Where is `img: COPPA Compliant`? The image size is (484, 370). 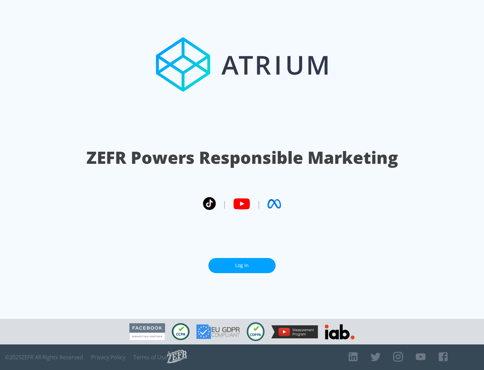 img: COPPA Compliant is located at coordinates (256, 331).